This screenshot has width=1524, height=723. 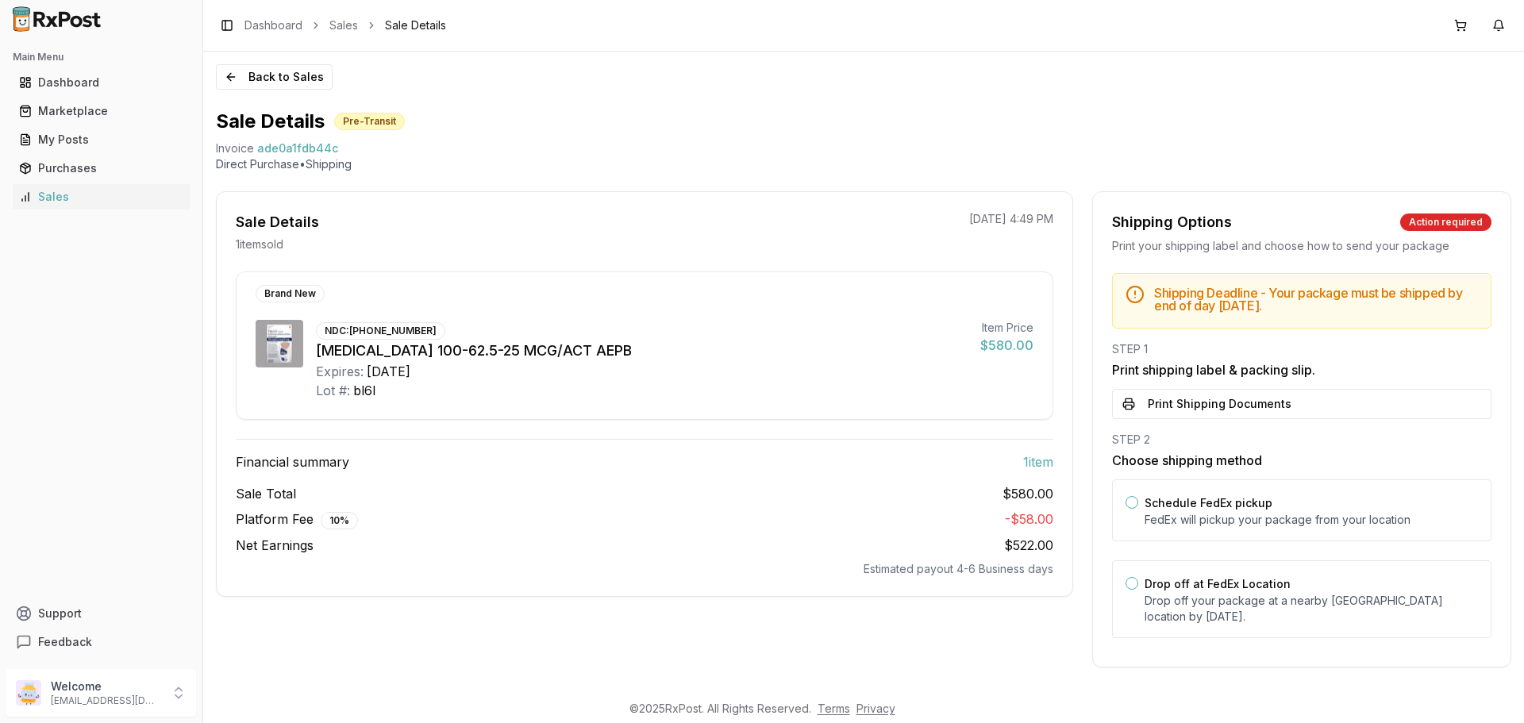 What do you see at coordinates (333, 391) in the screenshot?
I see `div: Lot #:` at bounding box center [333, 391].